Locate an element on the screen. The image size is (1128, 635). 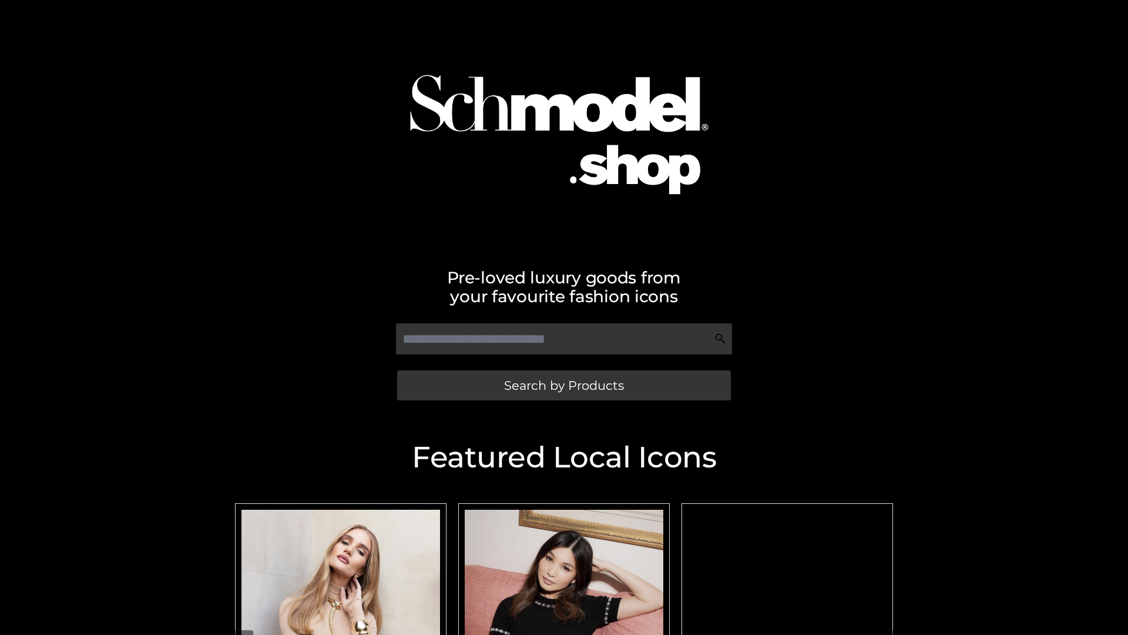
img: Search Icon is located at coordinates (721, 339).